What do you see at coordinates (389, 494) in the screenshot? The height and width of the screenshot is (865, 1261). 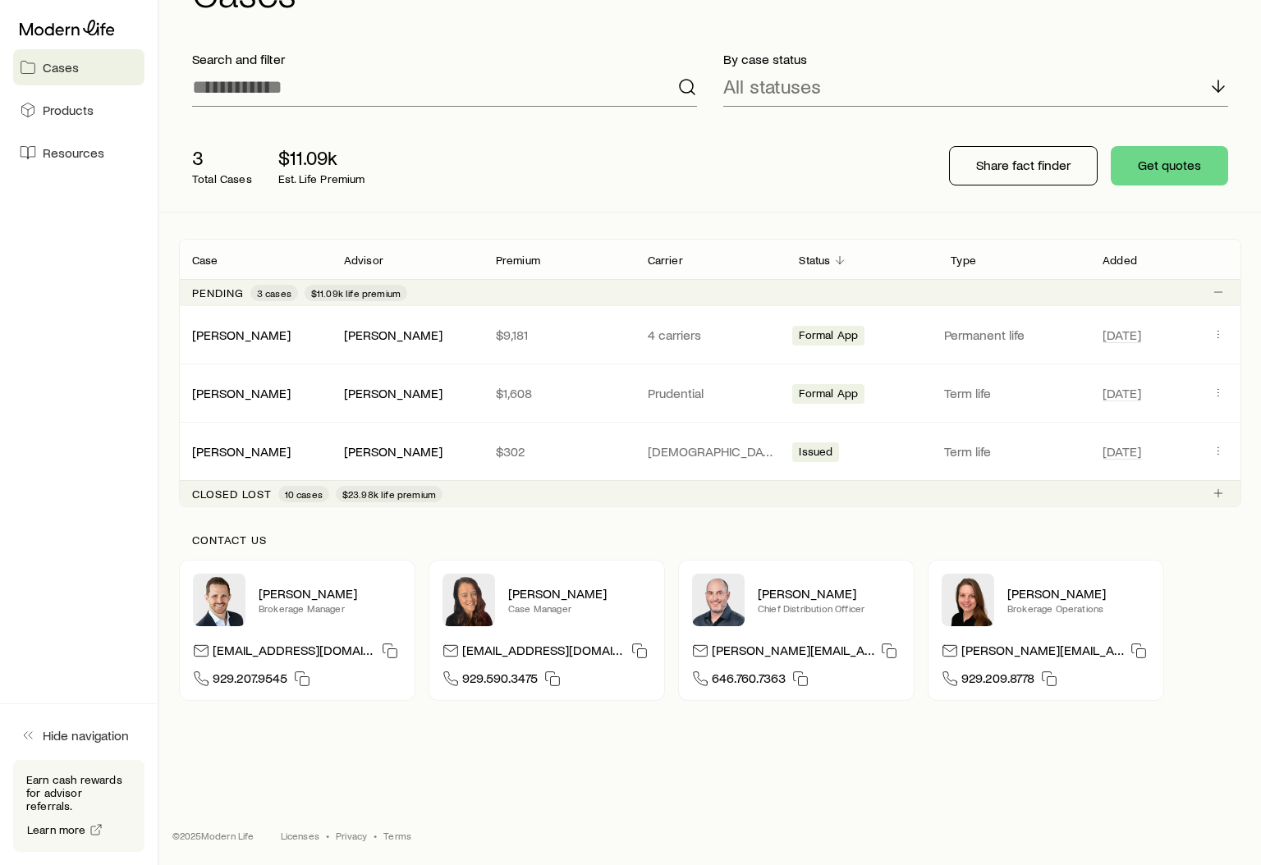 I see `span: $23.98k life premium` at bounding box center [389, 494].